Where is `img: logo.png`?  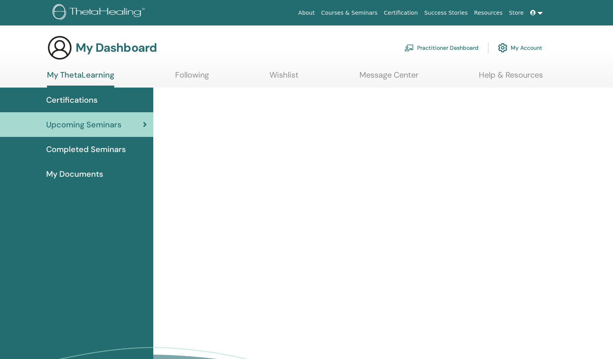 img: logo.png is located at coordinates (100, 13).